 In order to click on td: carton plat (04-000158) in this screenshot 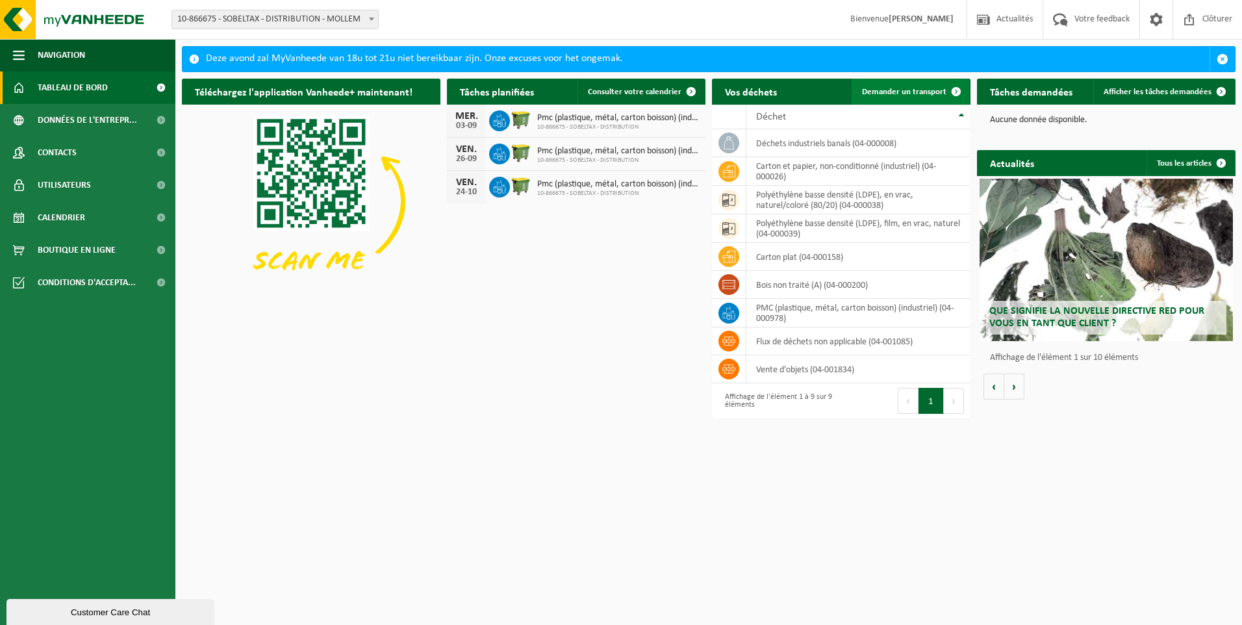, I will do `click(858, 257)`.